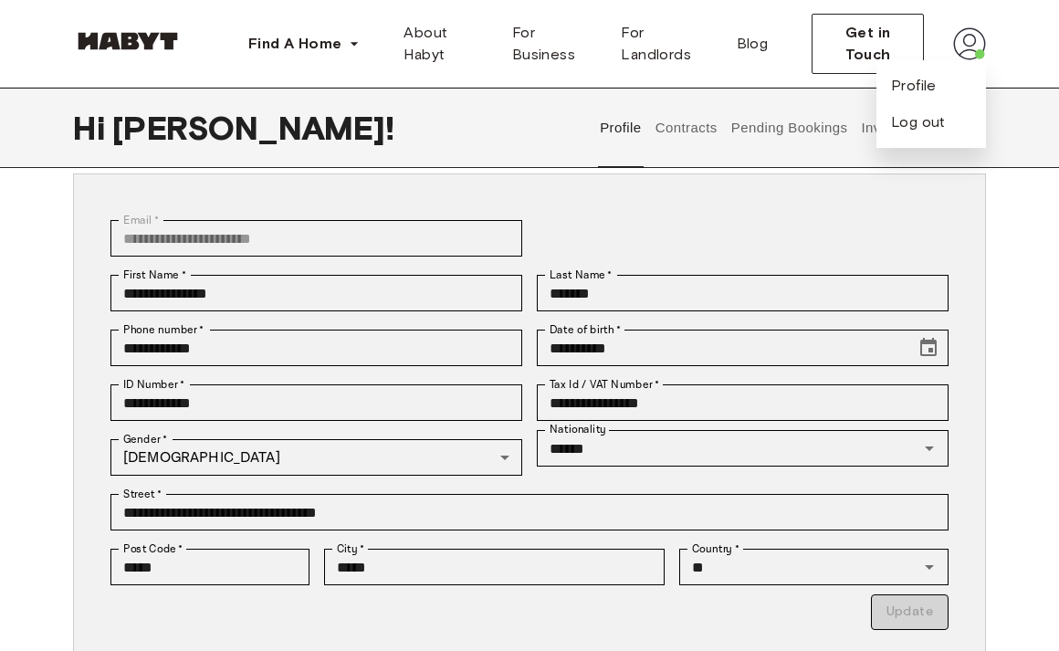 Image resolution: width=1059 pixels, height=651 pixels. Describe the element at coordinates (585, 330) in the screenshot. I see `label: Date of birth` at that location.